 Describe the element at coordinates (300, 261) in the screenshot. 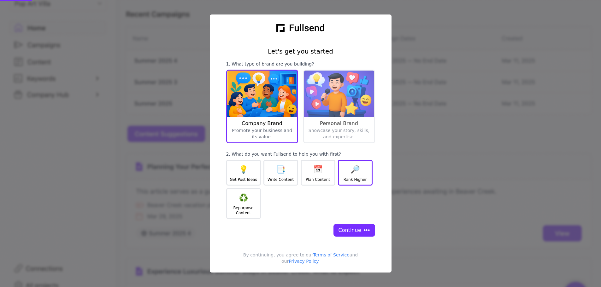

I see `div: By continuing, you agree to our and our .` at that location.